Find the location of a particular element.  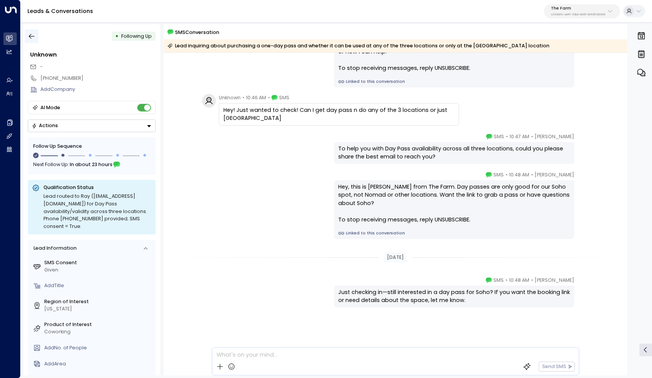

span: Unknown is located at coordinates (230, 98).